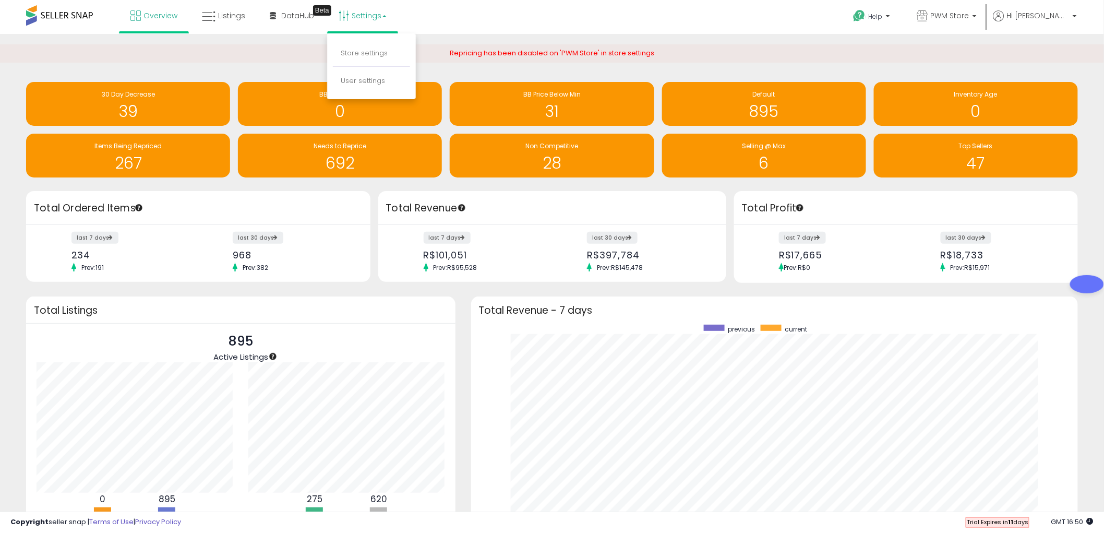 The height and width of the screenshot is (533, 1104). What do you see at coordinates (131, 255) in the screenshot?
I see `div: 234` at bounding box center [131, 255].